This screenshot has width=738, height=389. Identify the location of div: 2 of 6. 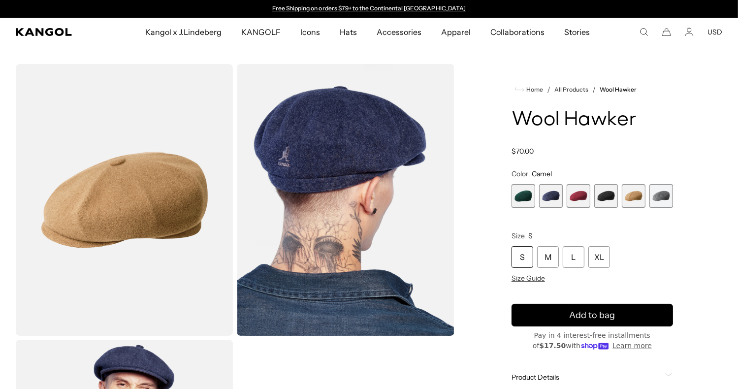
(551, 196).